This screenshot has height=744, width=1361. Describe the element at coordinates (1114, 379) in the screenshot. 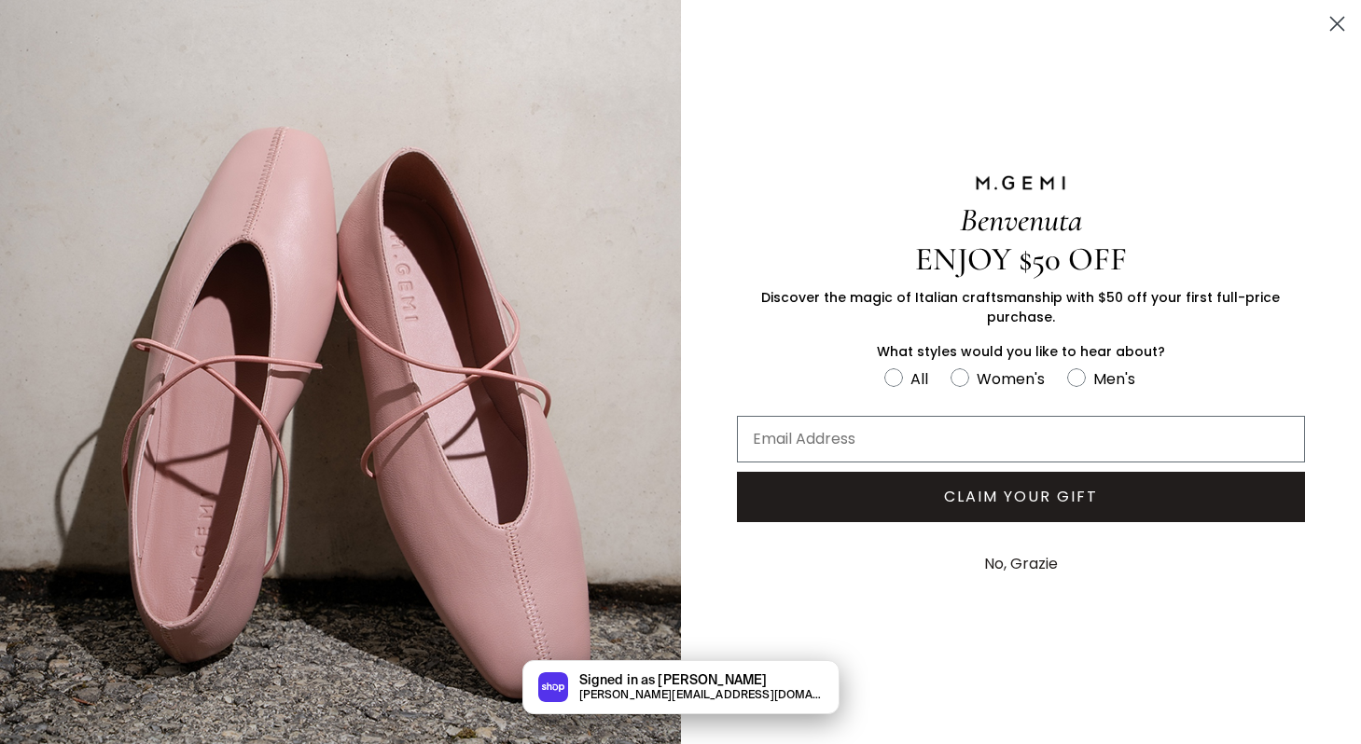

I see `div: Men's` at that location.